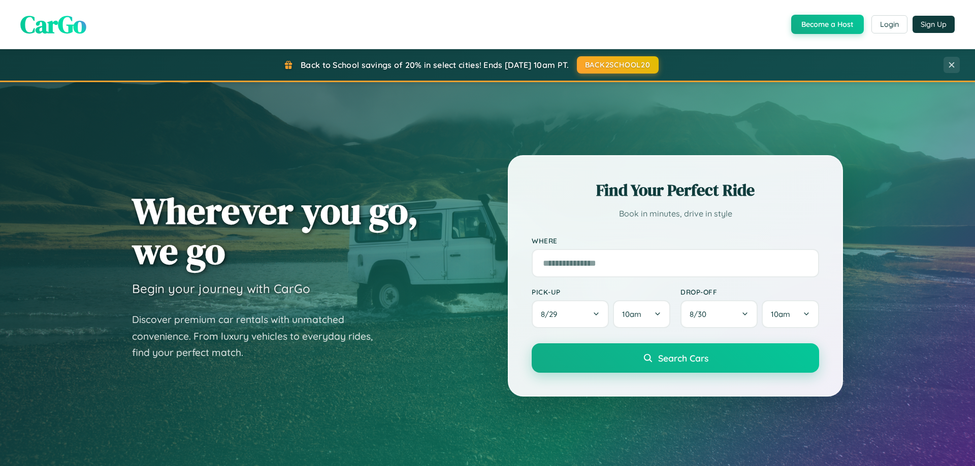 This screenshot has height=466, width=975. I want to click on h2: Find Your Perfect Ride, so click(675, 190).